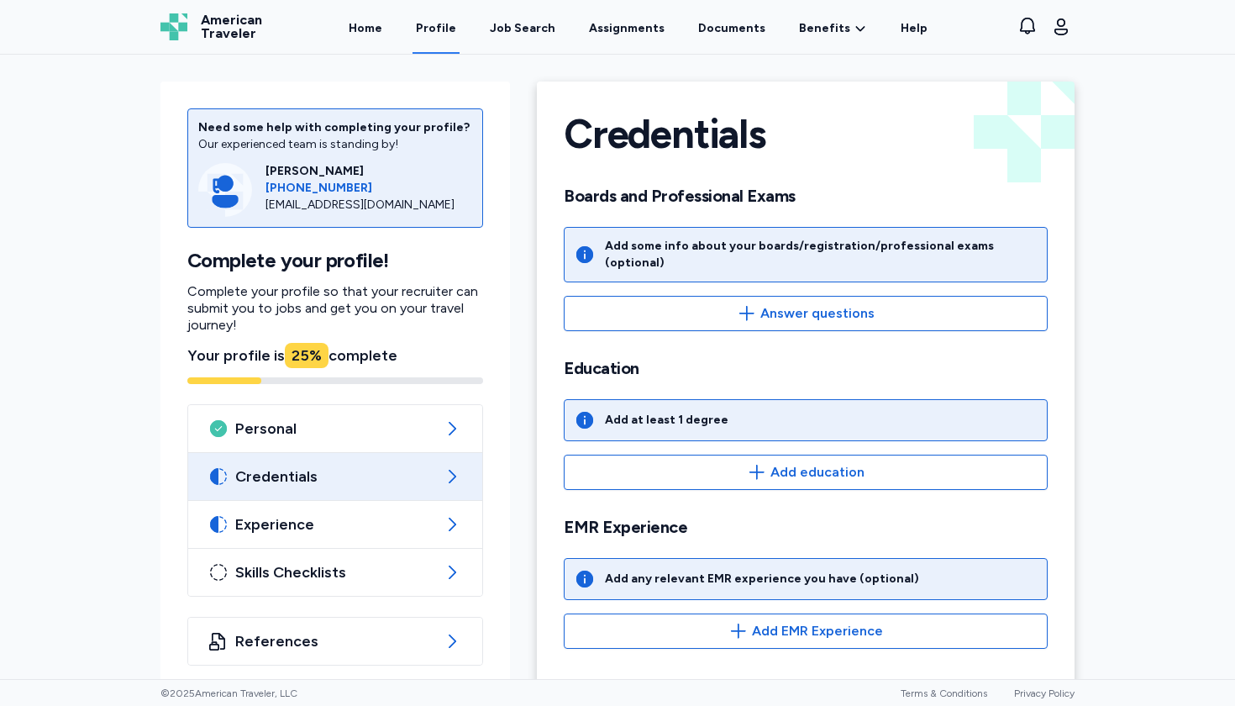 Image resolution: width=1235 pixels, height=706 pixels. I want to click on img: Logo, so click(174, 27).